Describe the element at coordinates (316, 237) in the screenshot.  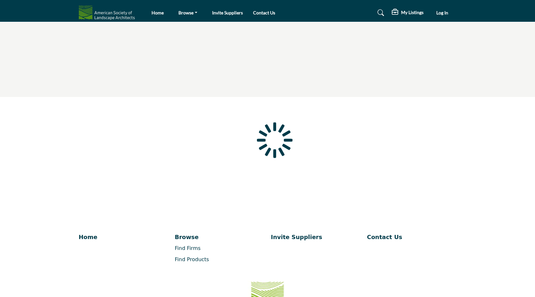
I see `p: Invite Suppliers` at that location.